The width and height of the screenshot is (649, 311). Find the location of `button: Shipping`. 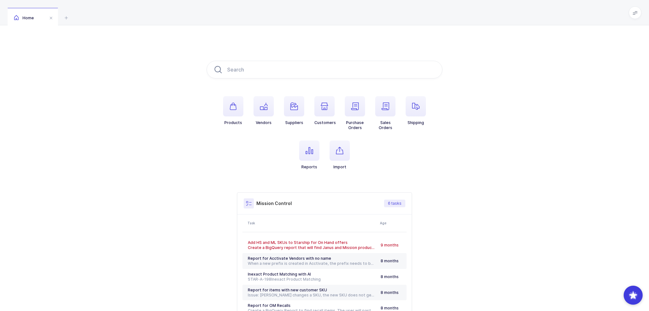

button: Shipping is located at coordinates (416, 111).